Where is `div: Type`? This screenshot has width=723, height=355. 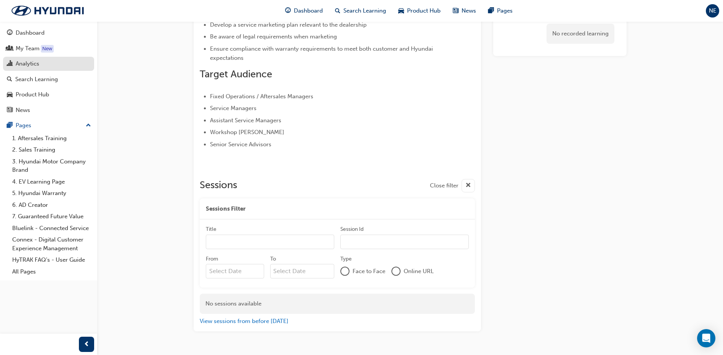 div: Type is located at coordinates (346, 259).